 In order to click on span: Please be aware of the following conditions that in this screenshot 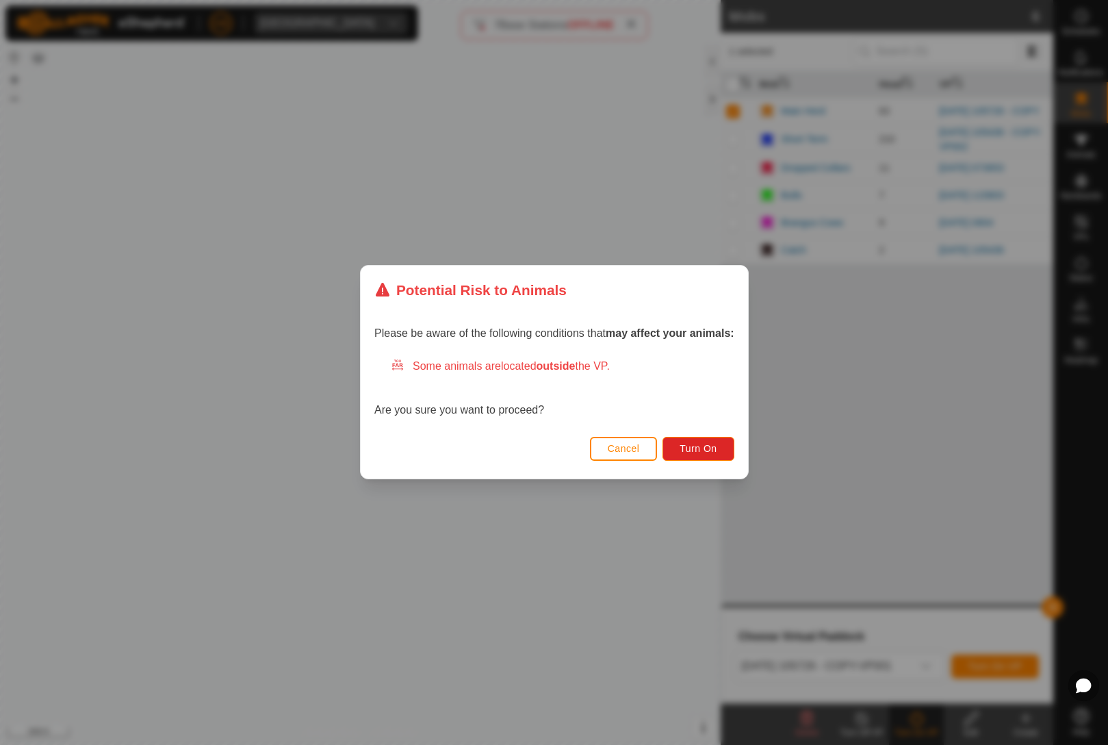, I will do `click(555, 333)`.